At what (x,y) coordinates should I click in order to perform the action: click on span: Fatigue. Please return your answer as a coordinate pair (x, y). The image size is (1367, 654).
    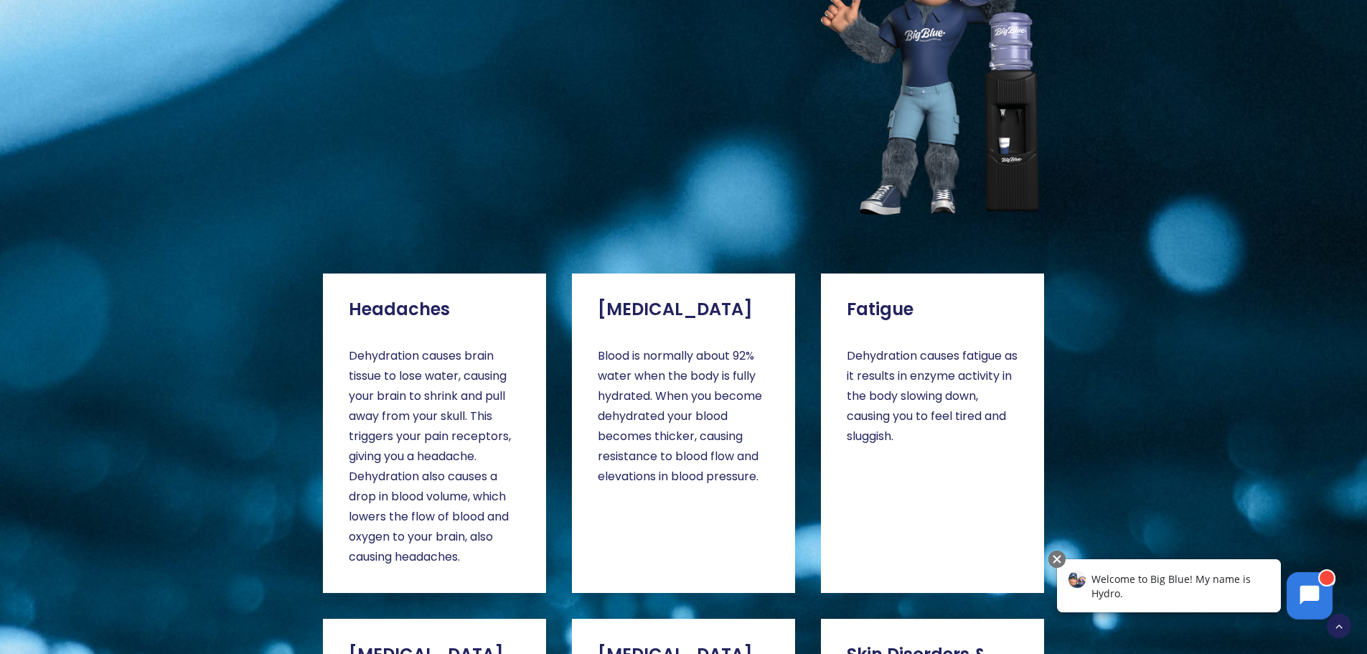
    Looking at the image, I should click on (880, 309).